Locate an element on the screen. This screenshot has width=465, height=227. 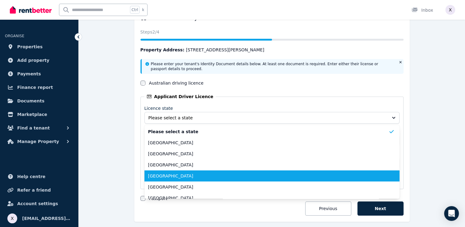
ul: Please select a state is located at coordinates (272, 162).